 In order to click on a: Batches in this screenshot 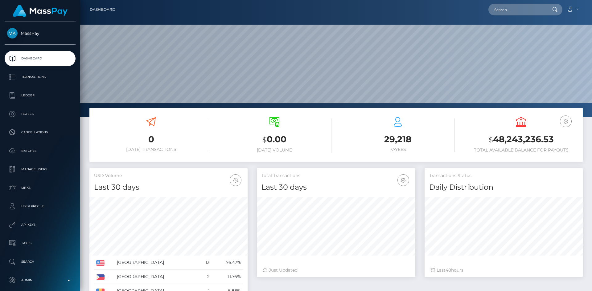, I will do `click(40, 151)`.